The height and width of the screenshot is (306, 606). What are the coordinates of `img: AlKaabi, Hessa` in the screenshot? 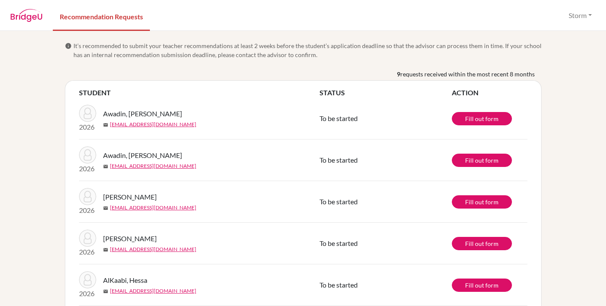 It's located at (88, 280).